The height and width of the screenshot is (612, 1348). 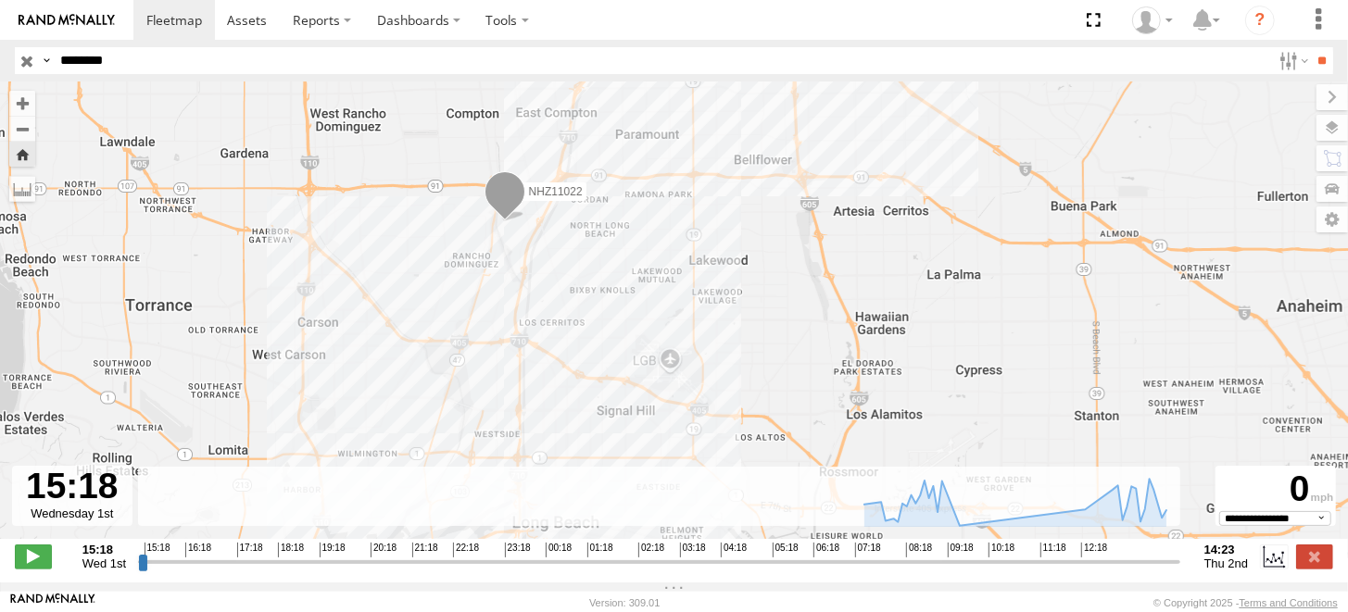 I want to click on span: 21:18, so click(x=425, y=550).